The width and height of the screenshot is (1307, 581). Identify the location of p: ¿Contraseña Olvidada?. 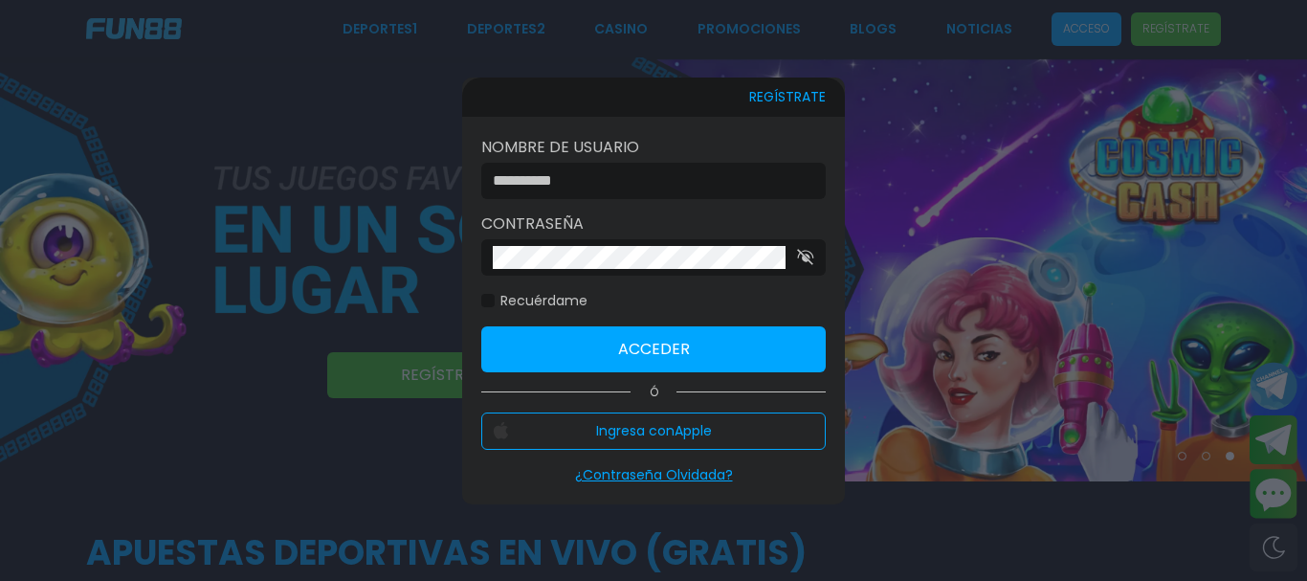
(653, 474).